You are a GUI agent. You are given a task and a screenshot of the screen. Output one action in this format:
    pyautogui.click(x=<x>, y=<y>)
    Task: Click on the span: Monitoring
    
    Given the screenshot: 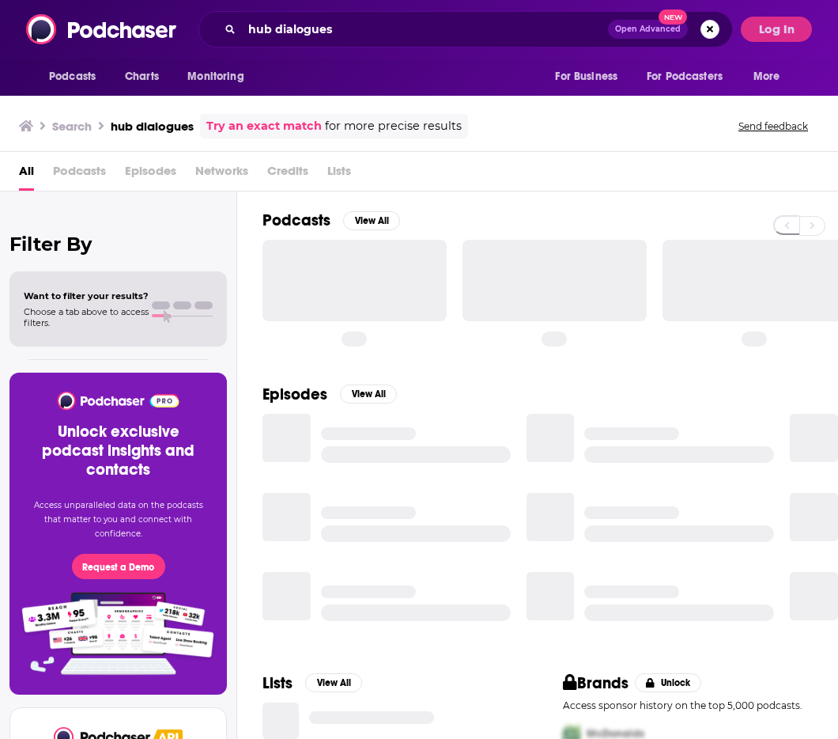 What is the action you would take?
    pyautogui.click(x=215, y=77)
    